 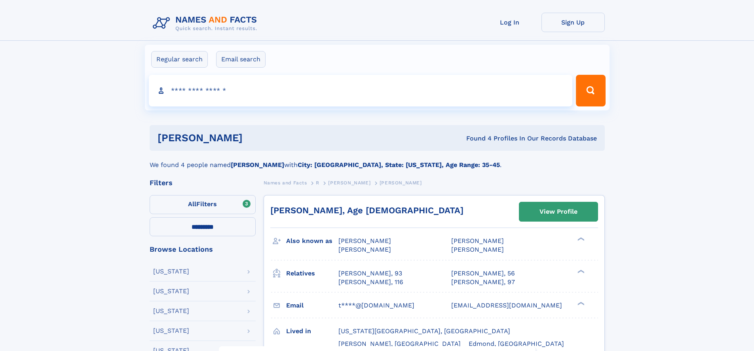 What do you see at coordinates (559, 212) in the screenshot?
I see `a: View Profile` at bounding box center [559, 212].